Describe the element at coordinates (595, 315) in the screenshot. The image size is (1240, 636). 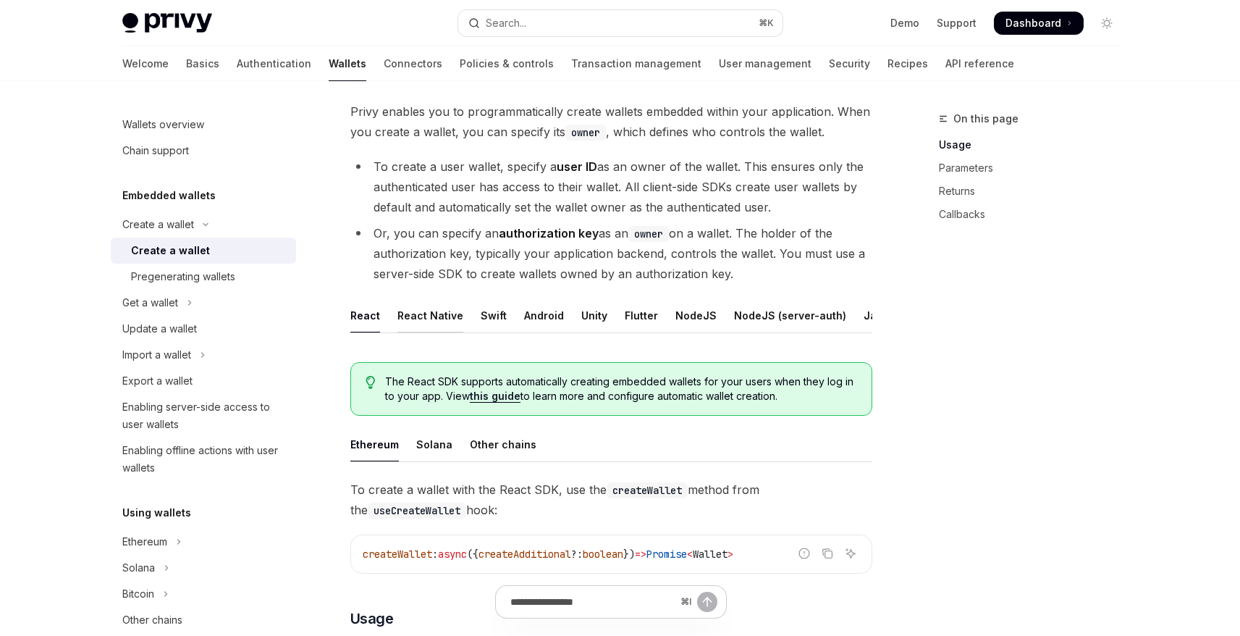
I see `div: Unity` at that location.